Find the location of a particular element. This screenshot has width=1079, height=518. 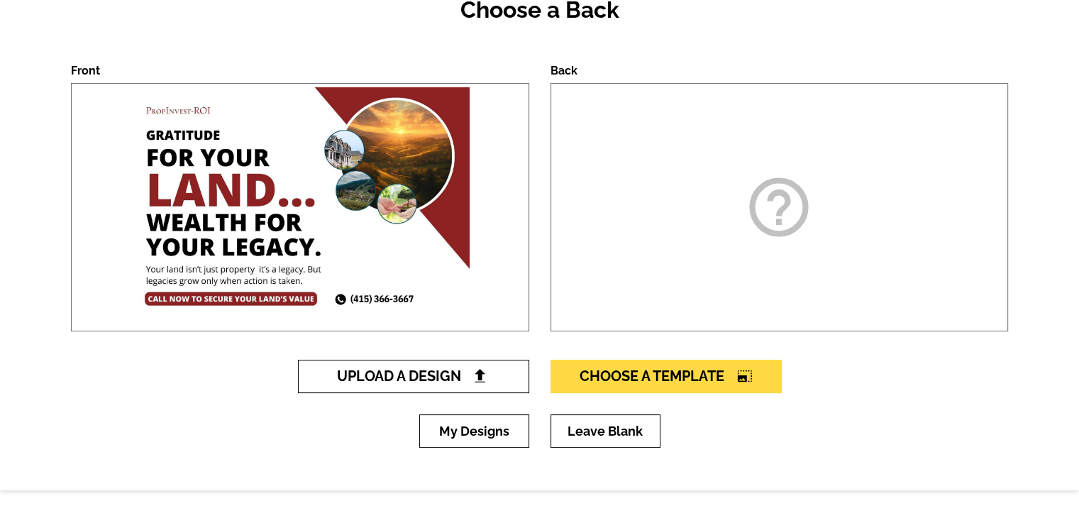

label: Back is located at coordinates (564, 70).